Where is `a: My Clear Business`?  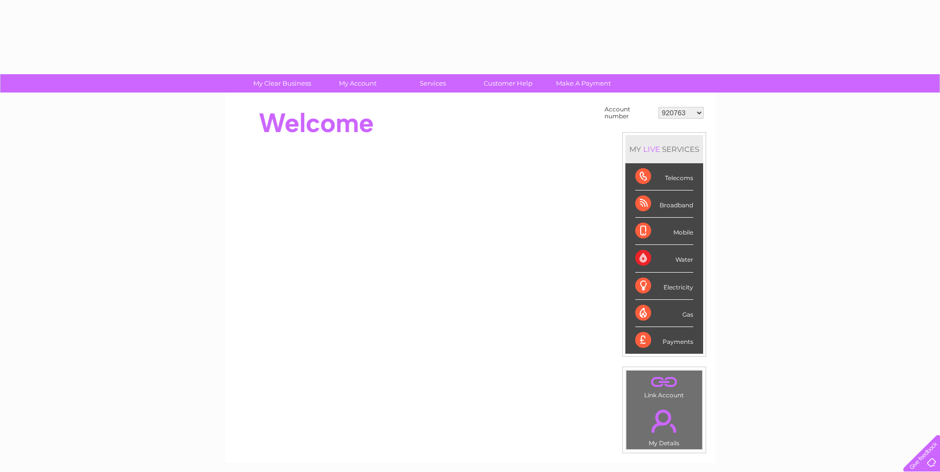 a: My Clear Business is located at coordinates (282, 83).